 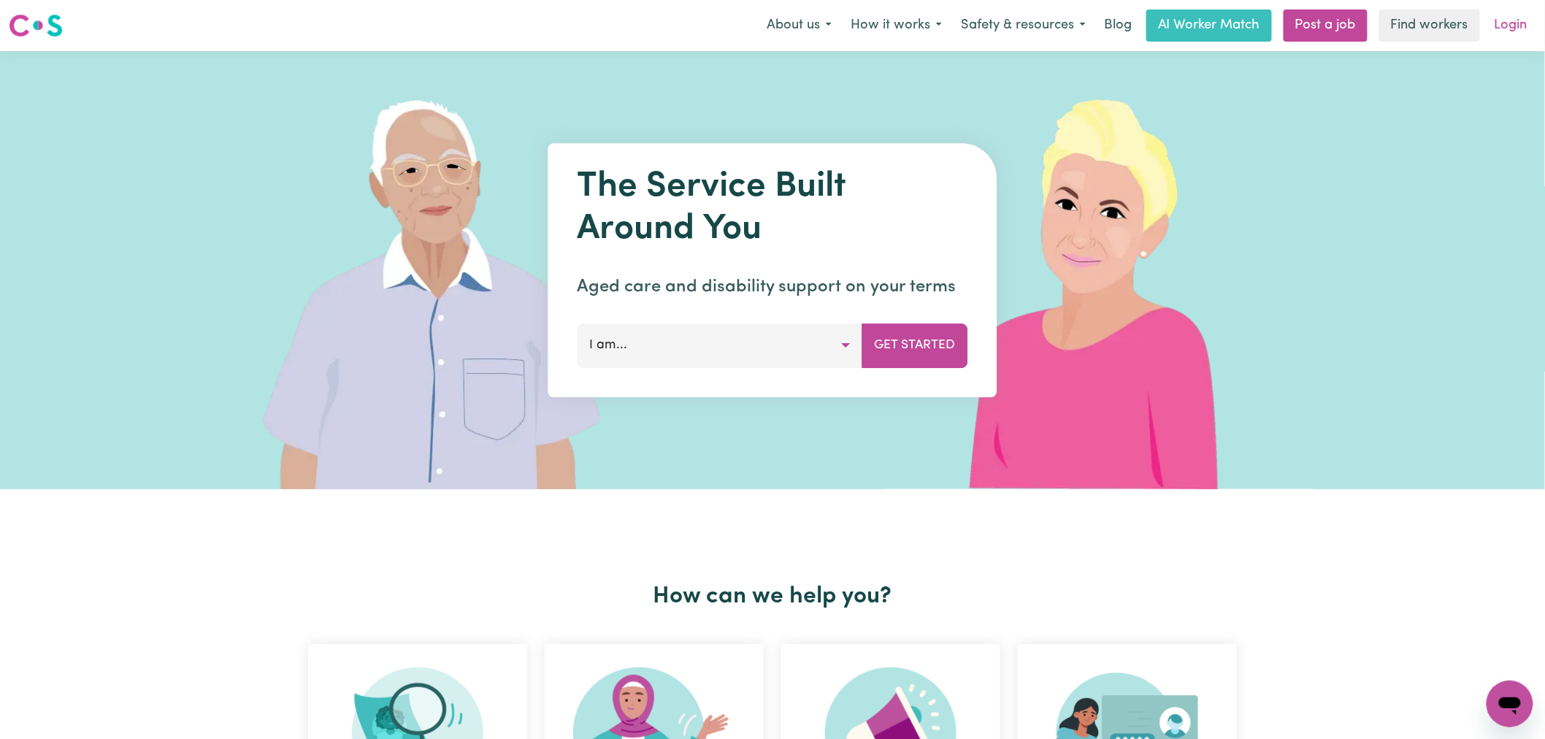 I want to click on a: Post a job, so click(x=1325, y=26).